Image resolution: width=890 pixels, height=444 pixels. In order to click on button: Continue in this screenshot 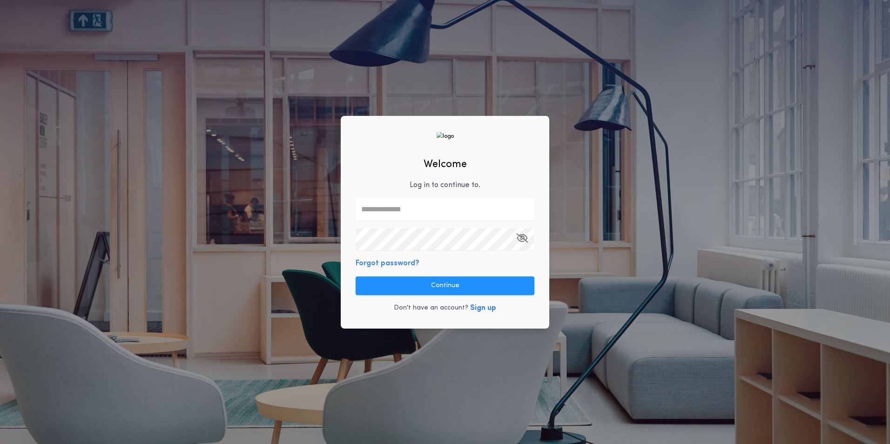, I will do `click(445, 286)`.